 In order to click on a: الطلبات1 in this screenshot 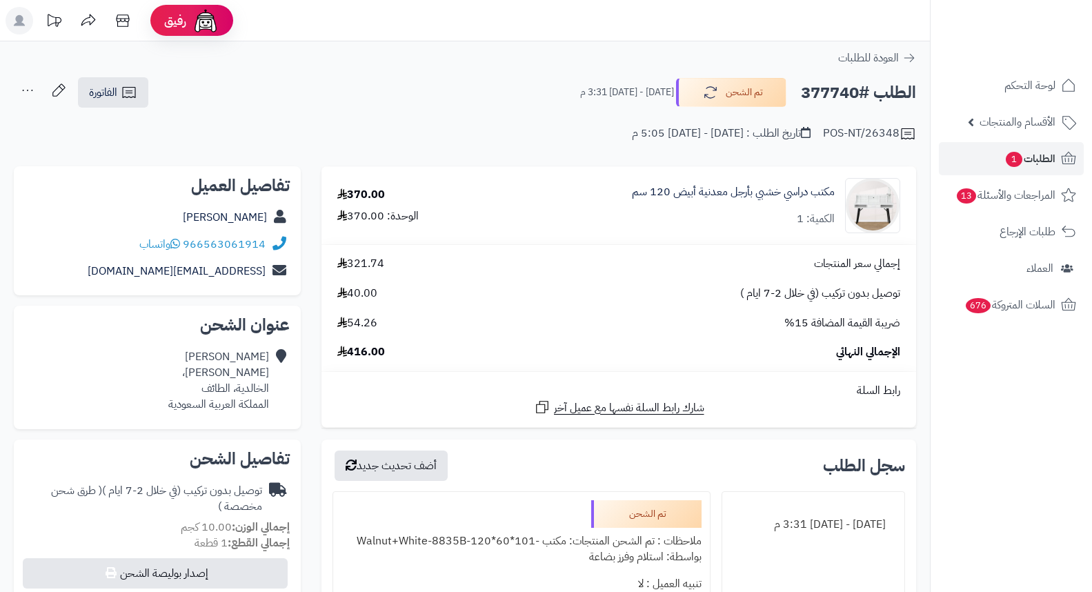, I will do `click(1012, 159)`.